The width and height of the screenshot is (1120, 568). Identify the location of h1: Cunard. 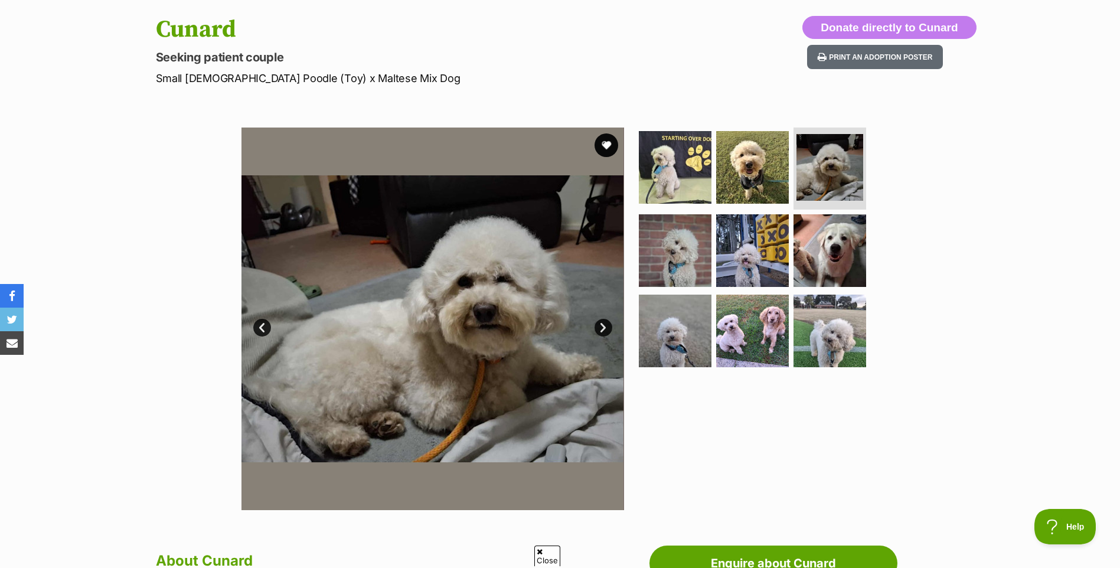
(405, 30).